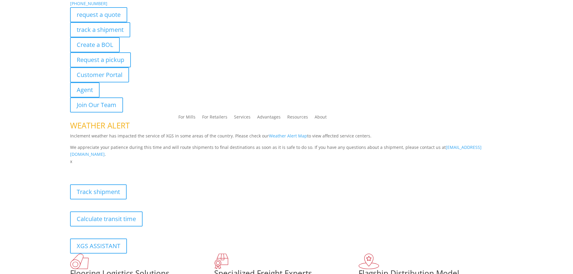 The image size is (573, 274). What do you see at coordinates (106, 219) in the screenshot?
I see `a: Calculate transit time` at bounding box center [106, 219].